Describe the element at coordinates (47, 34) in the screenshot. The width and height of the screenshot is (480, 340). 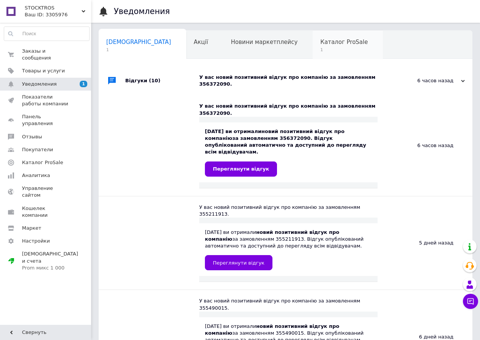
I see `input: Поиск` at that location.